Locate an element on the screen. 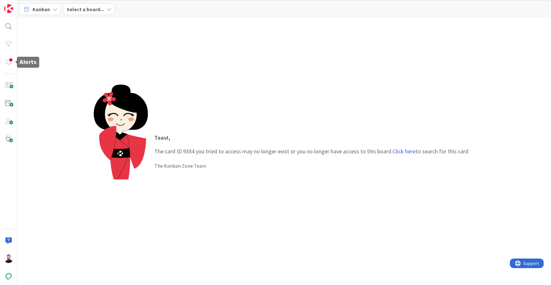 The image size is (551, 285). img: avatar is located at coordinates (9, 277).